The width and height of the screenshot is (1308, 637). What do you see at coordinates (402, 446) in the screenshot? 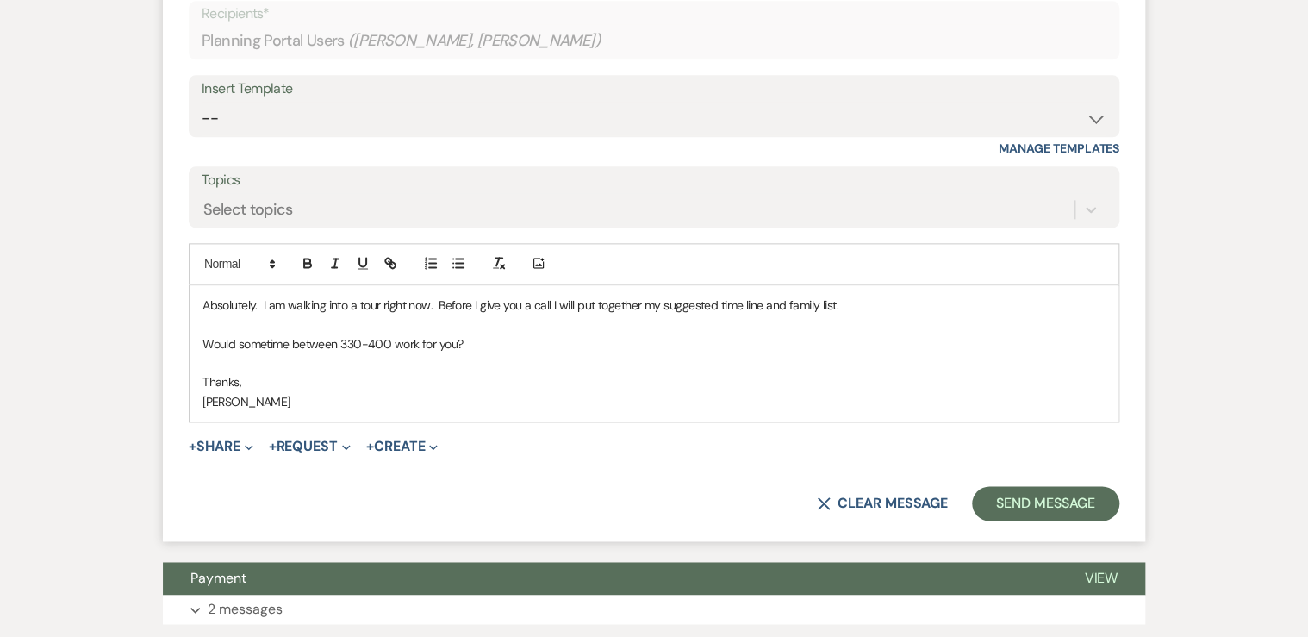
I see `button: Create` at bounding box center [402, 446].